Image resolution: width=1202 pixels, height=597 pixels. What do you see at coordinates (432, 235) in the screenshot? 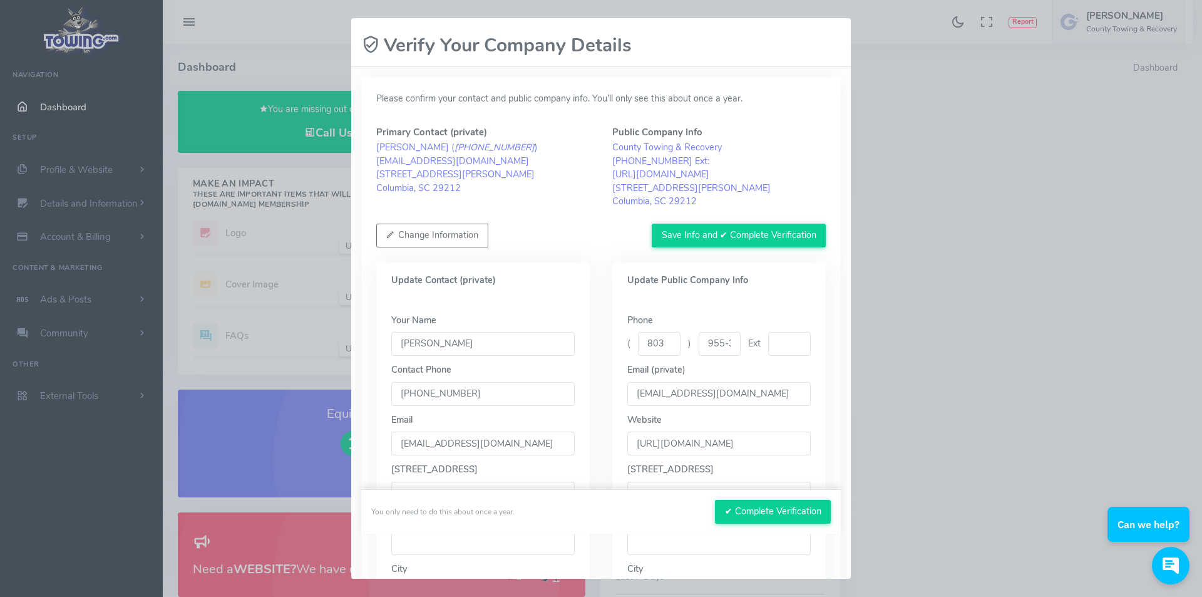
I see `button: Change Information` at bounding box center [432, 235].